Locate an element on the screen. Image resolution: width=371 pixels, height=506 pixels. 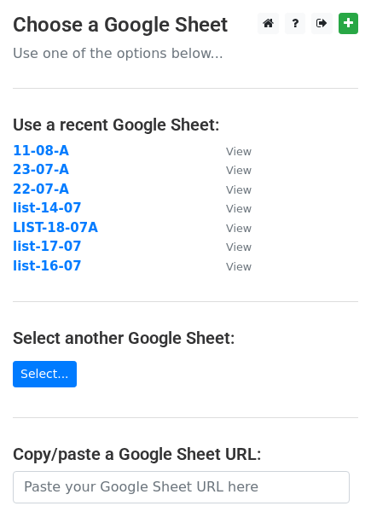
a: LIST-18-07A is located at coordinates (56, 228).